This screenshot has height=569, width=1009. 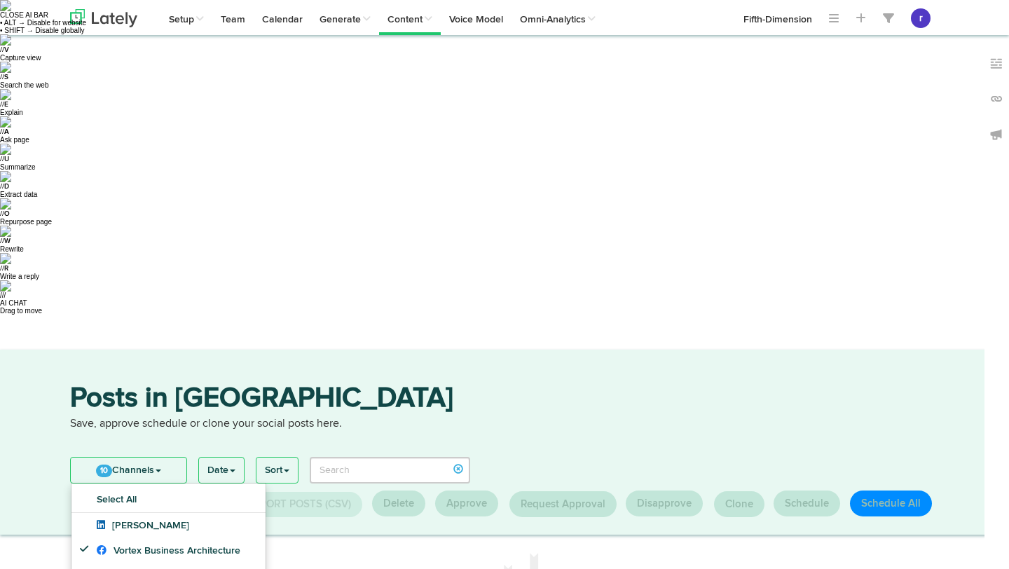 I want to click on button: Schedule All, so click(x=891, y=503).